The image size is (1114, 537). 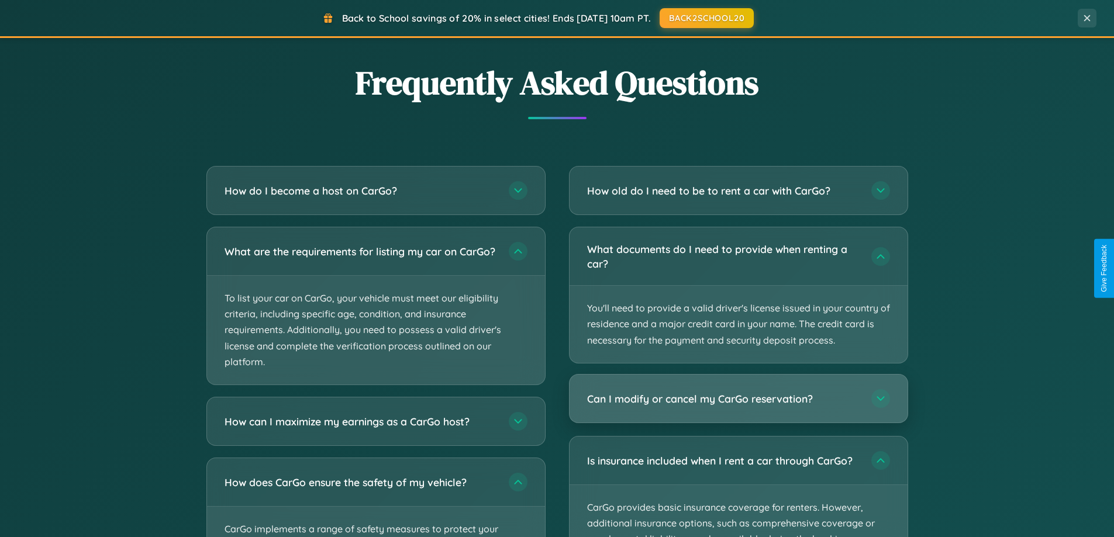 I want to click on div: Give Feedback, so click(x=1104, y=268).